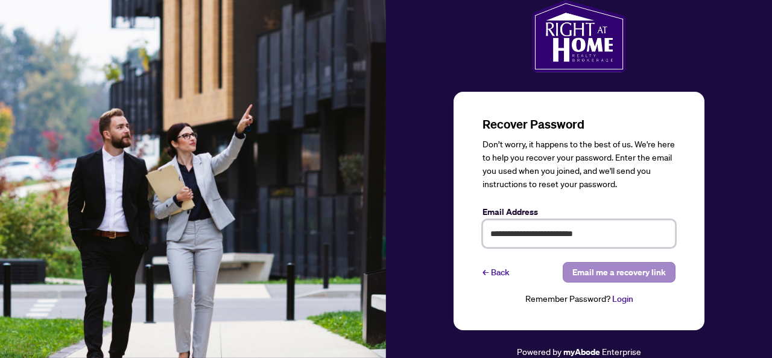 Image resolution: width=772 pixels, height=358 pixels. I want to click on a: ←Back, so click(496, 272).